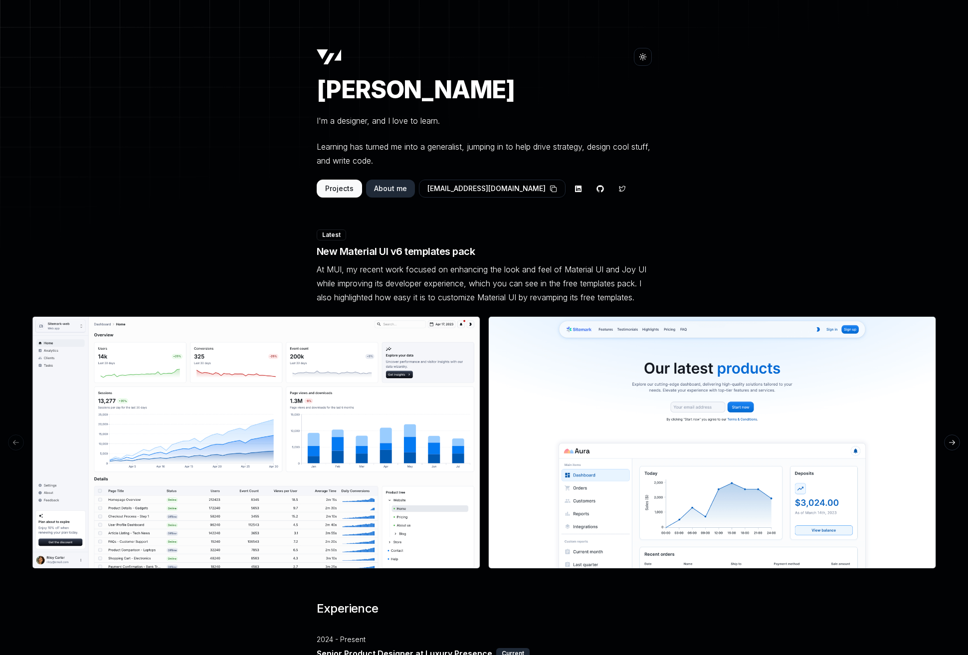 The width and height of the screenshot is (968, 655). What do you see at coordinates (331, 235) in the screenshot?
I see `div: Latest` at bounding box center [331, 235].